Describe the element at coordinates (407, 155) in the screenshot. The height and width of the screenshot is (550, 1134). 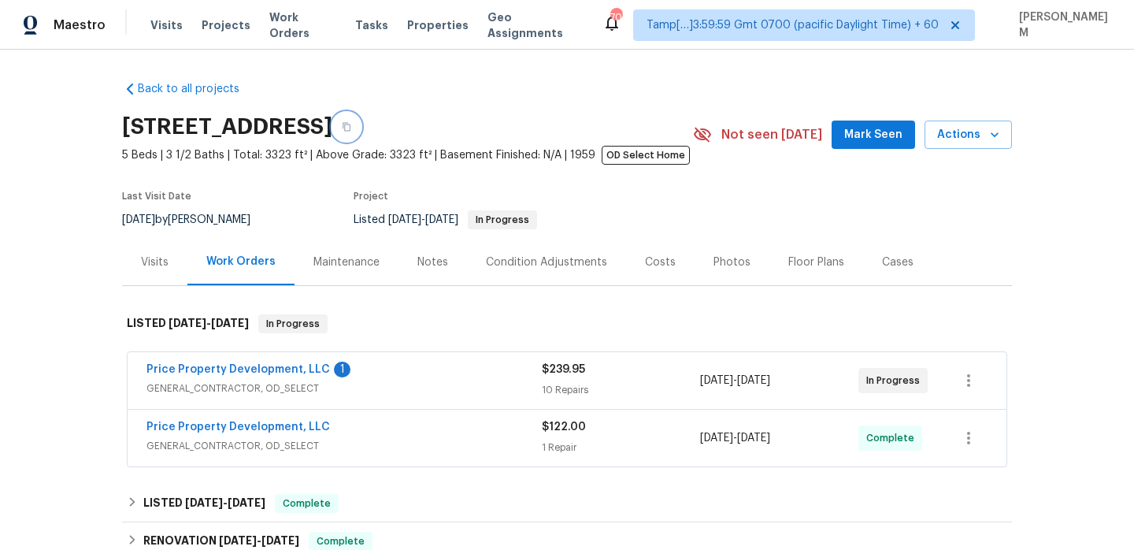
I see `span: 5 Beds | 3 1/2 Baths | Total: 3323 ft² | Above Grade: 3323 ft² | Basement Finished: N/A | 1959` at that location.